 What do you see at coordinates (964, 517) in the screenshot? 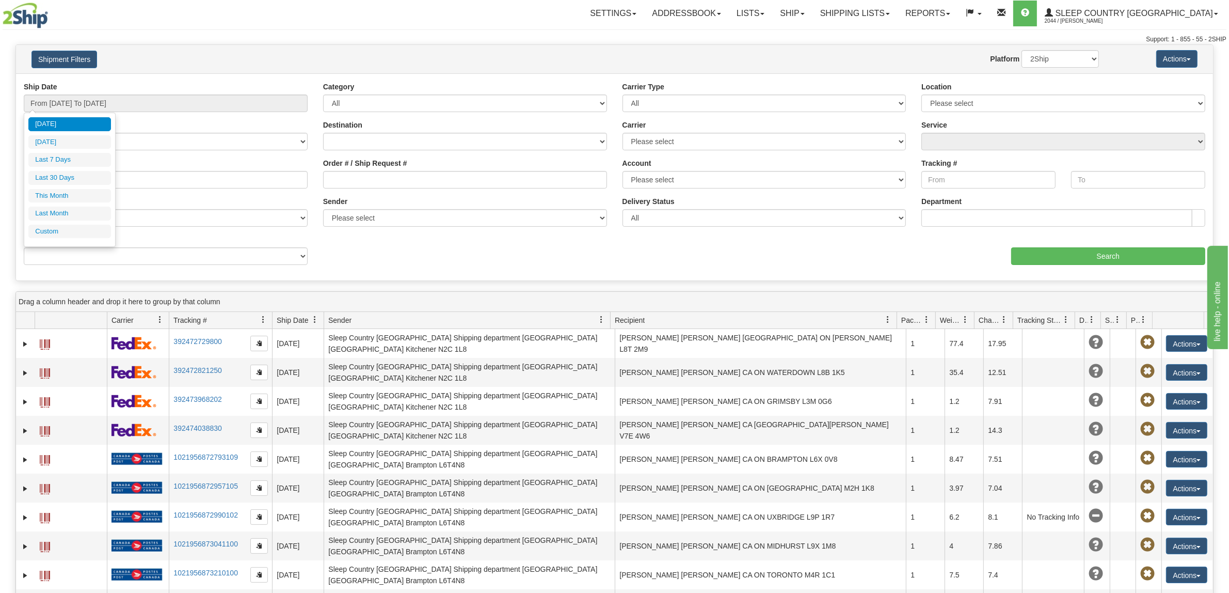
I see `td: 6.2` at bounding box center [964, 517].